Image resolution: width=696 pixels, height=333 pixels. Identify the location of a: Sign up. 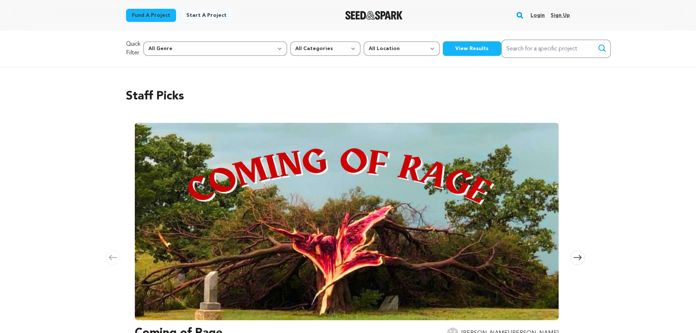
(560, 15).